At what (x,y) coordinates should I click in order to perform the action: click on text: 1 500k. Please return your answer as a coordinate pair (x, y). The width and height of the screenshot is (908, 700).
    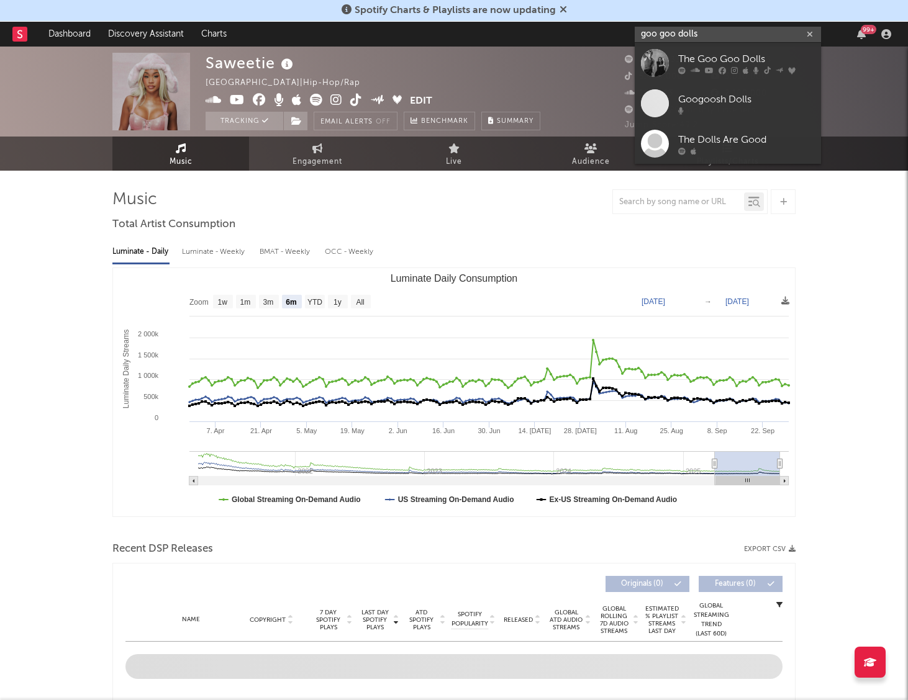
    Looking at the image, I should click on (148, 355).